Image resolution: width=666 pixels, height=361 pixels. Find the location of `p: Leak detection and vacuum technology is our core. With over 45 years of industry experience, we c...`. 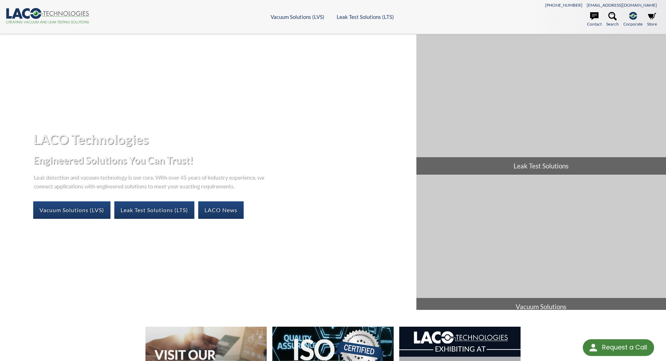

p: Leak detection and vacuum technology is our core. With over 45 years of industry experience, we c... is located at coordinates (150, 181).